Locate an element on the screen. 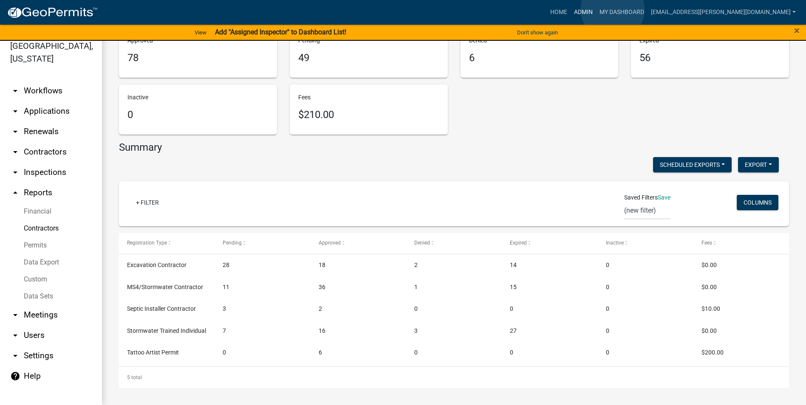 This screenshot has height=405, width=806. p: Inactive is located at coordinates (198, 97).